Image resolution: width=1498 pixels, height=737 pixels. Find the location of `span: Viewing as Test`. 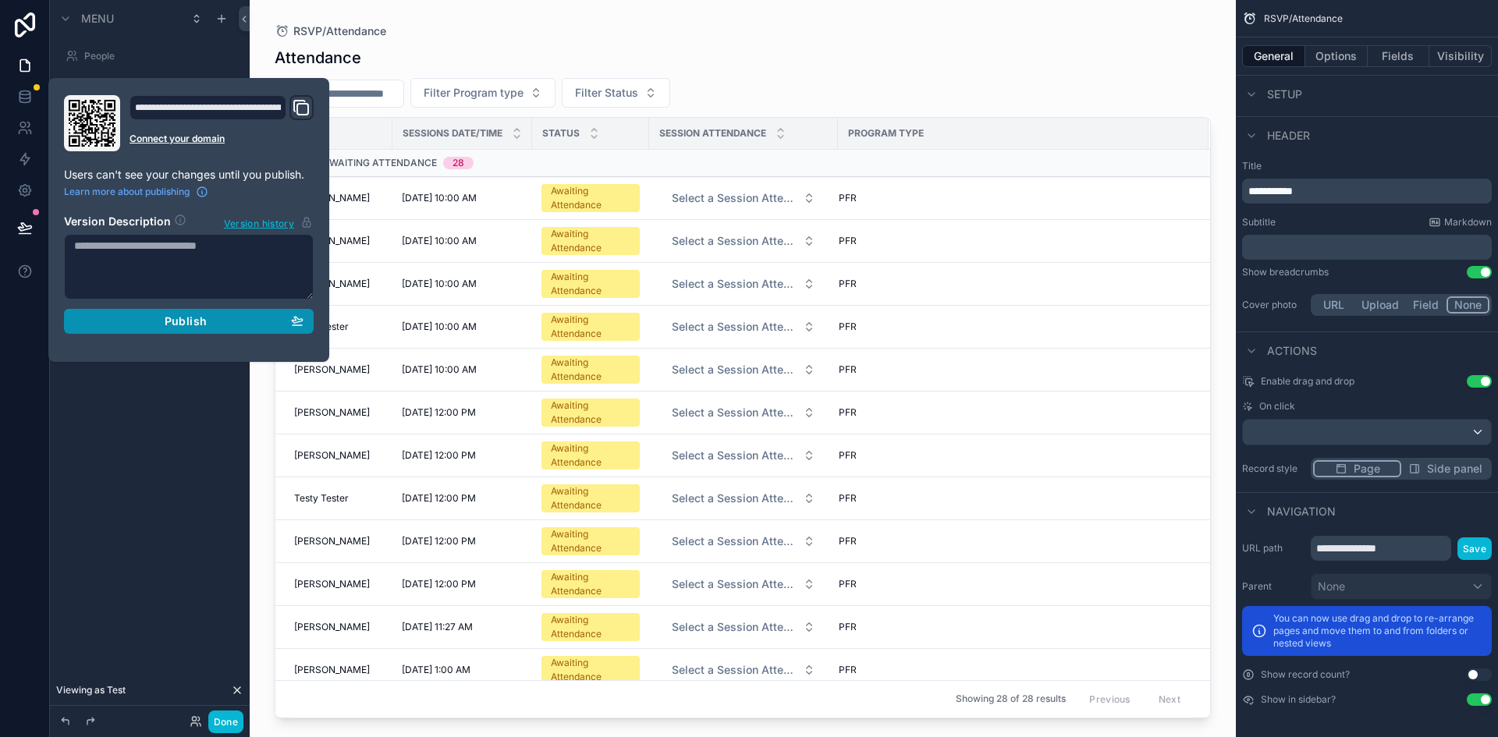

span: Viewing as Test is located at coordinates (91, 691).